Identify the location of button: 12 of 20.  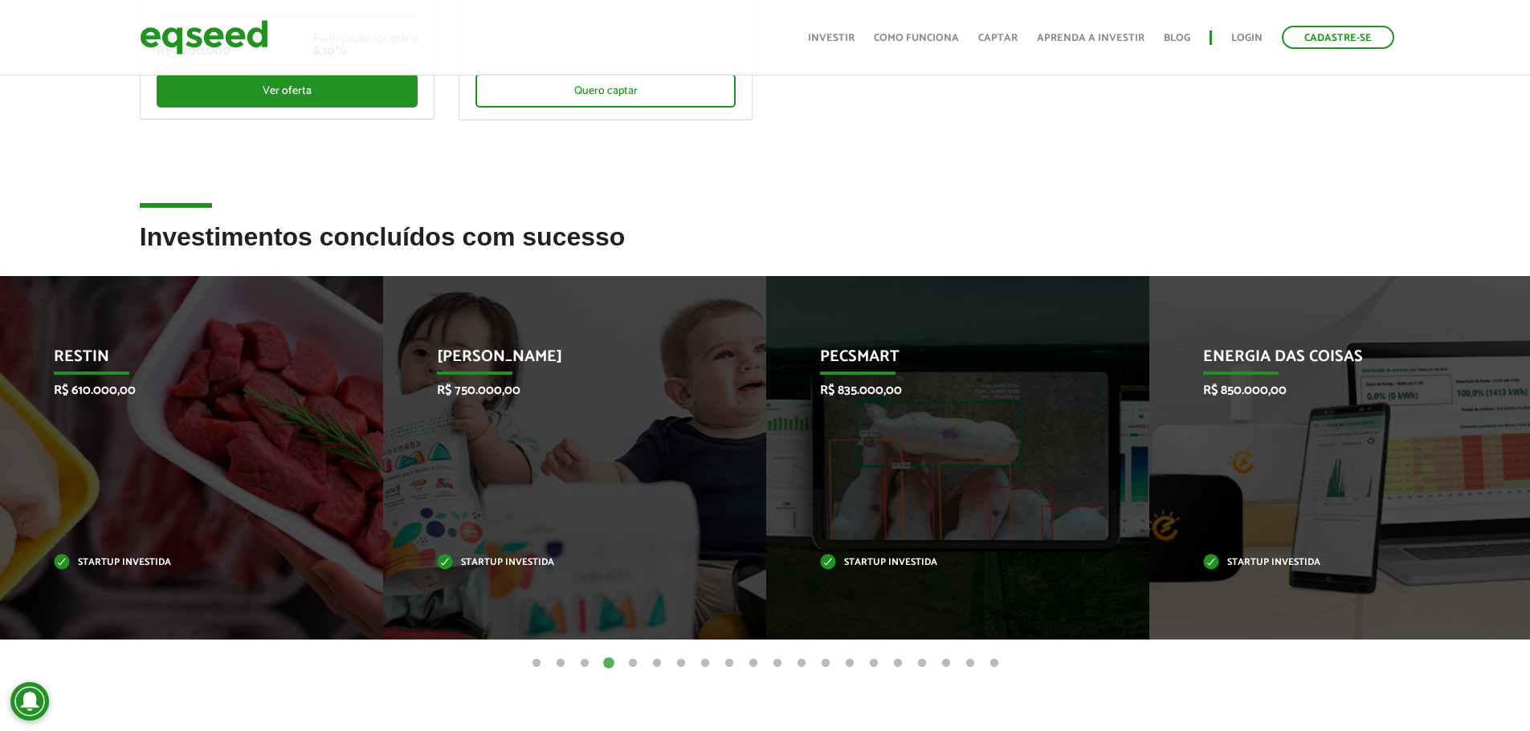
(801, 664).